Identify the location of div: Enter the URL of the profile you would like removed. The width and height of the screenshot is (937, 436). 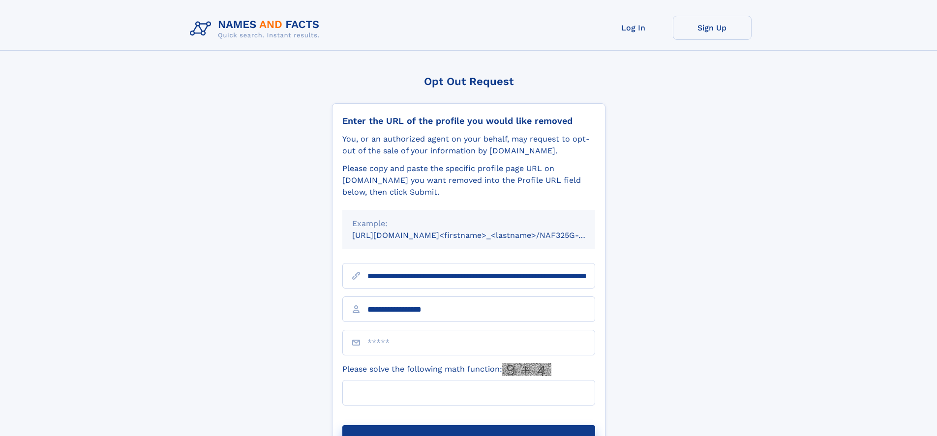
(469, 121).